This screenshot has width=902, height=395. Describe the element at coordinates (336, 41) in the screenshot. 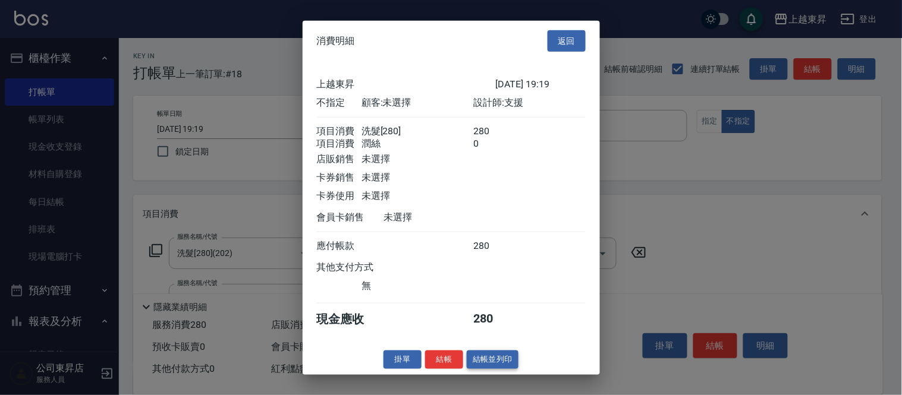

I see `span: 消費明細` at that location.